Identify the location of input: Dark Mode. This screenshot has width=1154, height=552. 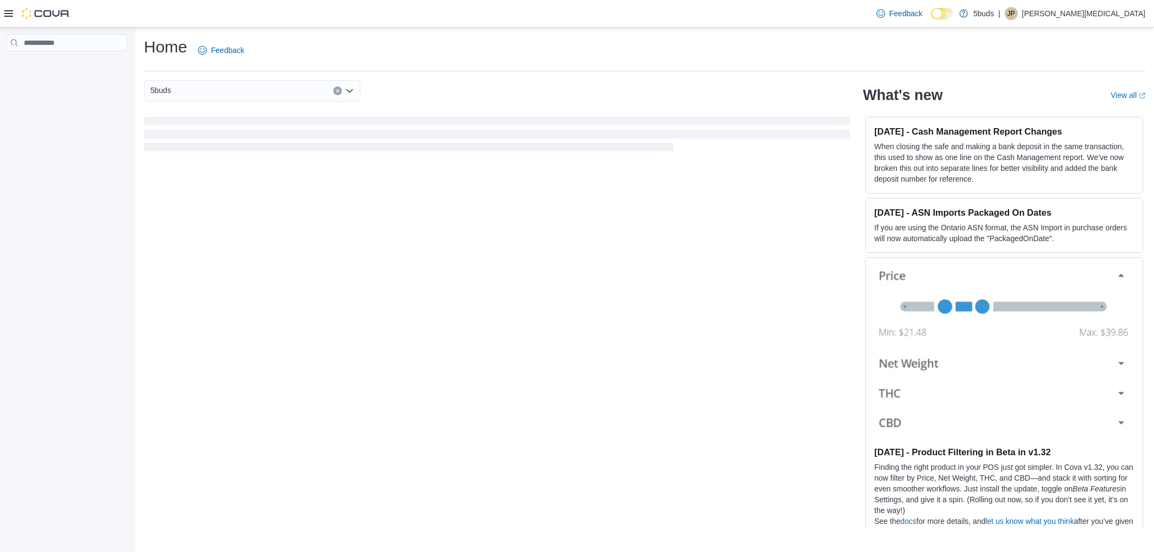
(942, 14).